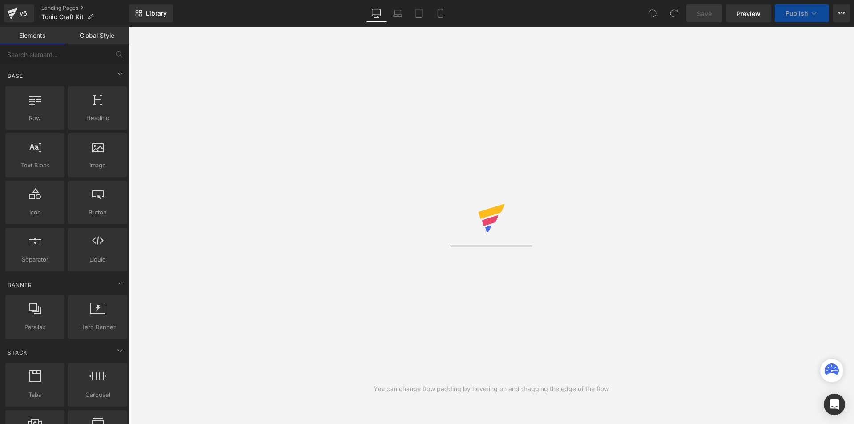 The width and height of the screenshot is (854, 424). What do you see at coordinates (376, 13) in the screenshot?
I see `a: Desktop` at bounding box center [376, 13].